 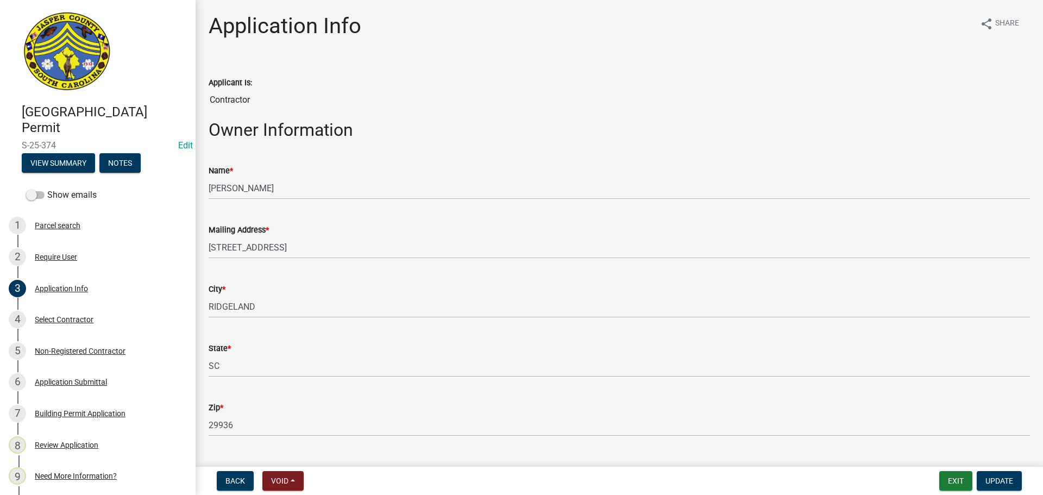 I want to click on div: Non-Registered Contractor, so click(x=80, y=351).